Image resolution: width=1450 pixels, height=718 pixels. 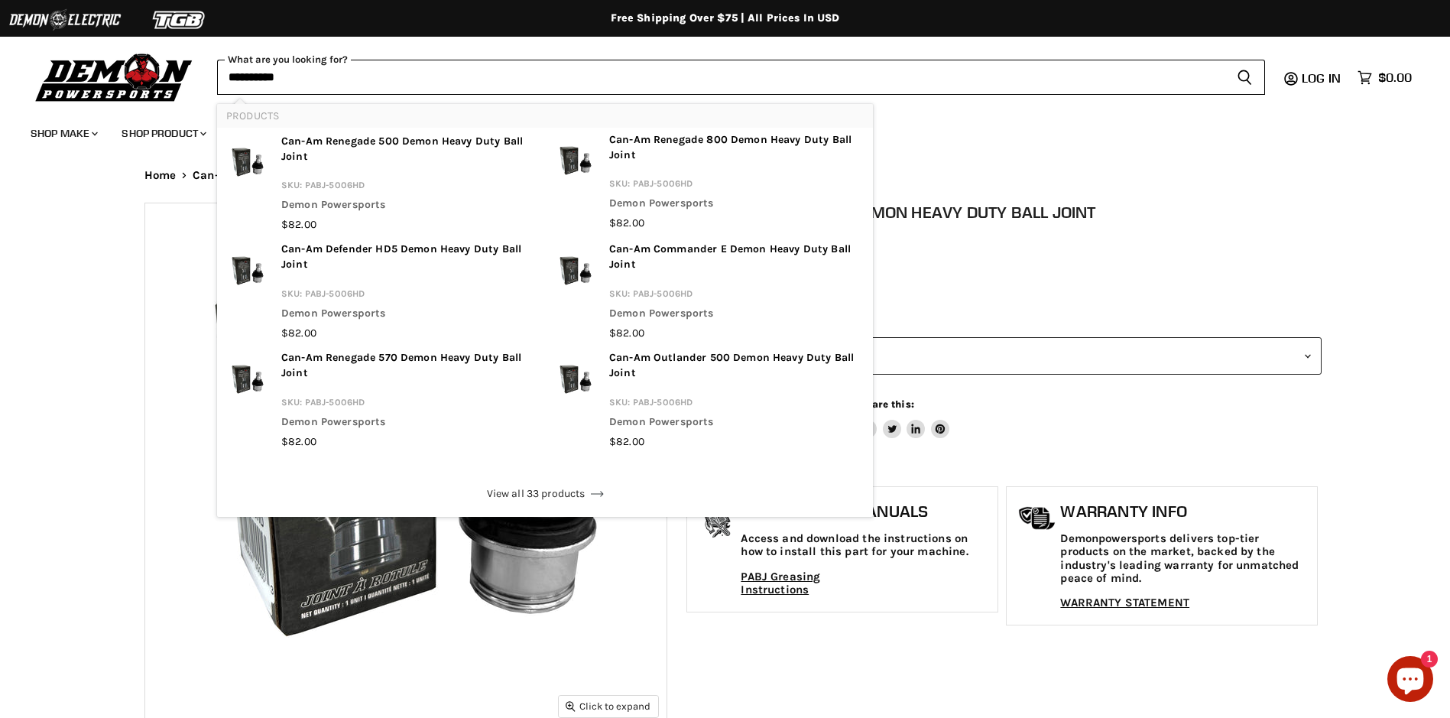 What do you see at coordinates (713, 130) in the screenshot?
I see `ul: Main menu` at bounding box center [713, 130].